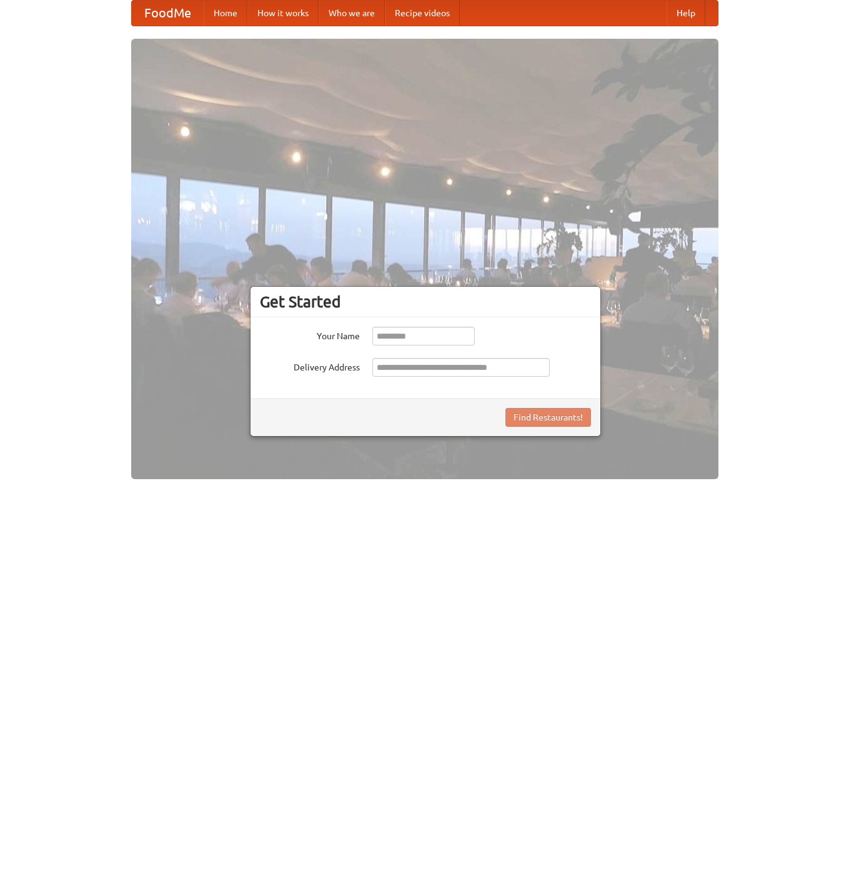 Image resolution: width=849 pixels, height=884 pixels. Describe the element at coordinates (686, 13) in the screenshot. I see `a: Help` at that location.